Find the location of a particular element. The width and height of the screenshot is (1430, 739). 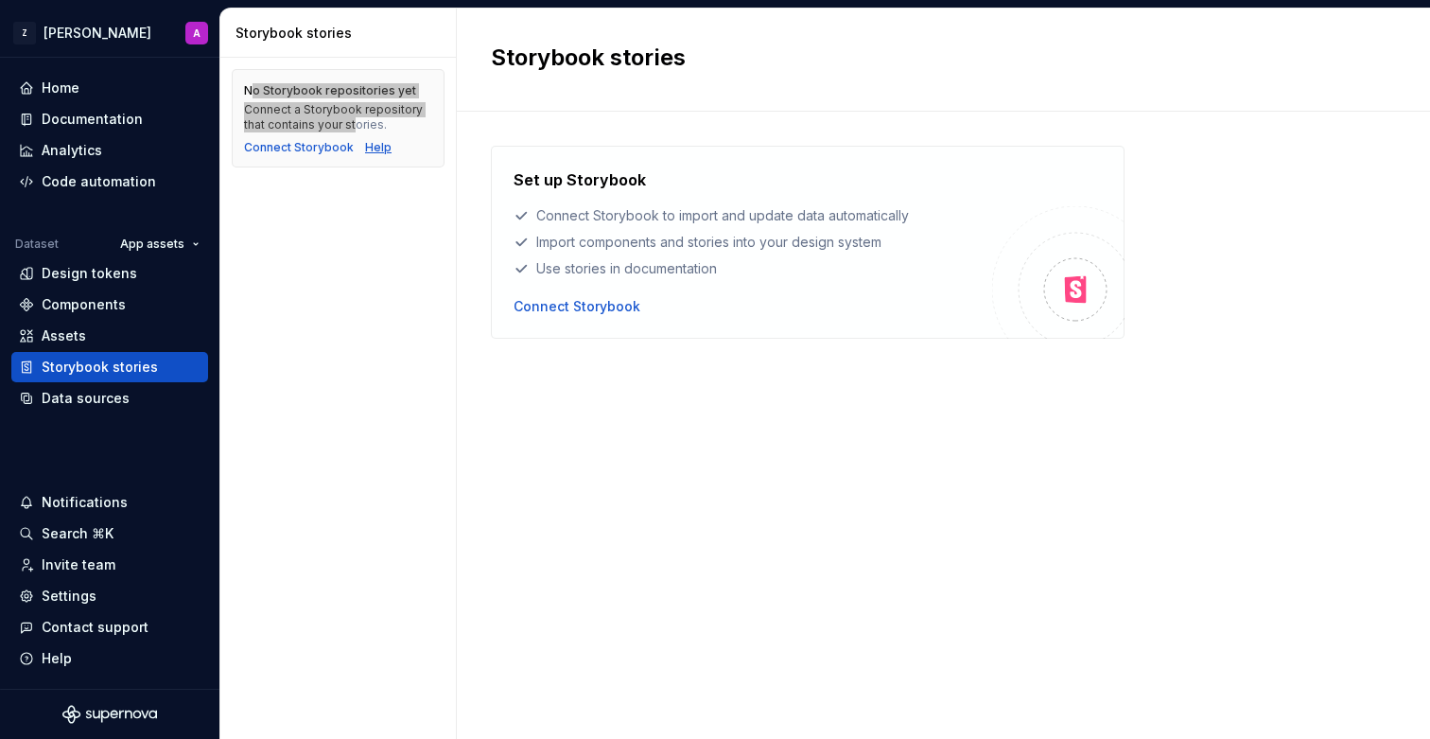

div: Settings is located at coordinates (69, 596).